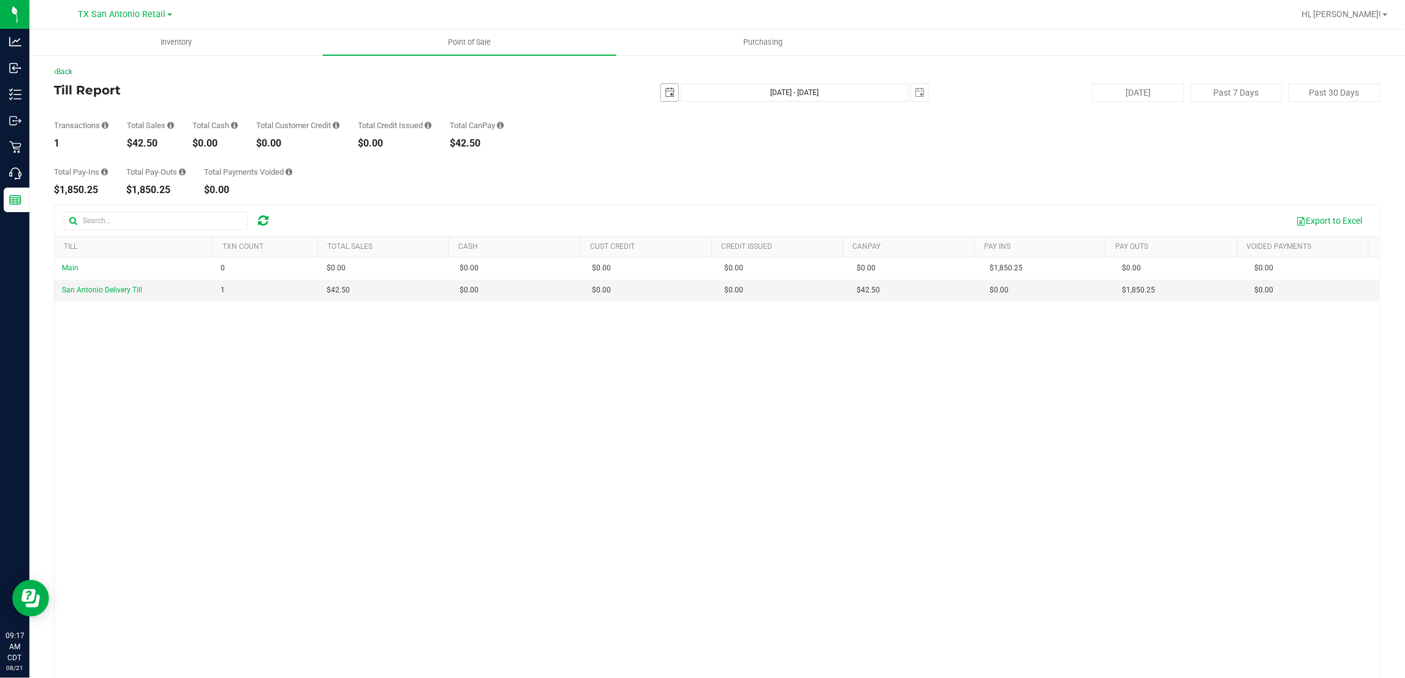  I want to click on a: Inventory, so click(176, 42).